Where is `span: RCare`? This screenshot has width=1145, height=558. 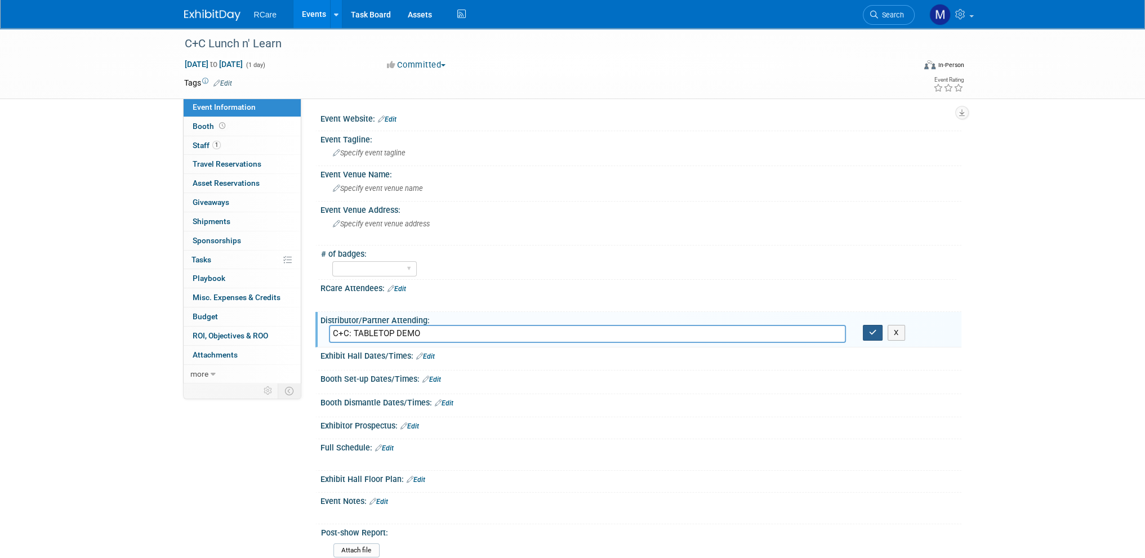
span: RCare is located at coordinates (265, 15).